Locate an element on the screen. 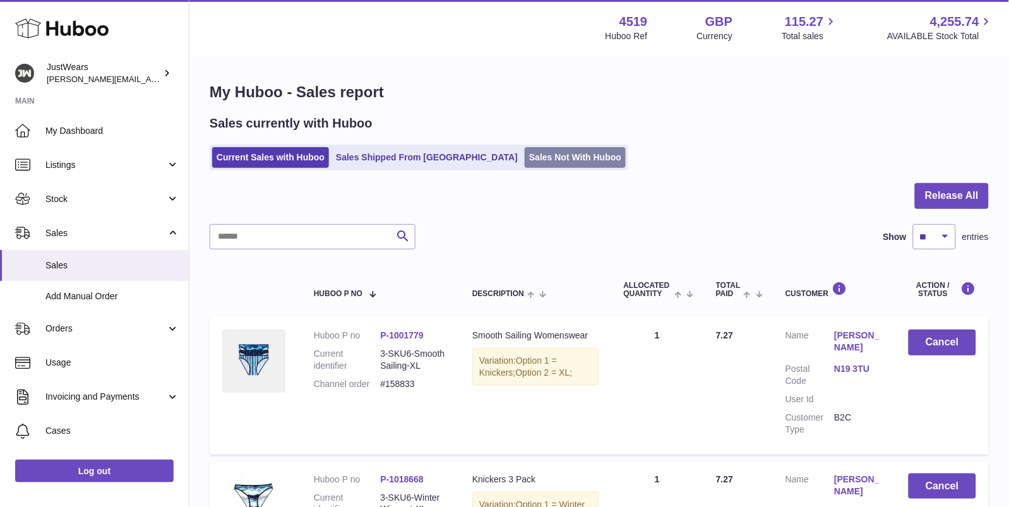 Image resolution: width=1009 pixels, height=507 pixels. span: Description is located at coordinates (498, 294).